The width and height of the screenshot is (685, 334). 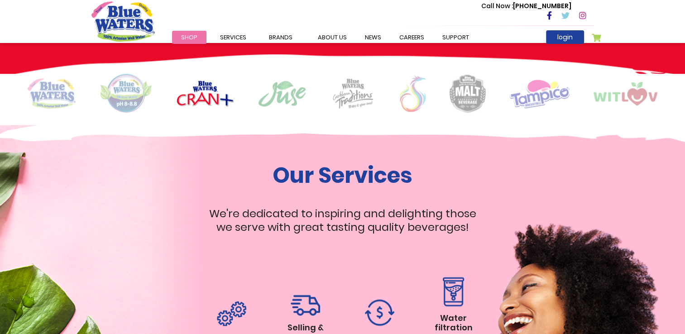 I want to click on span: Call Now :, so click(x=497, y=6).